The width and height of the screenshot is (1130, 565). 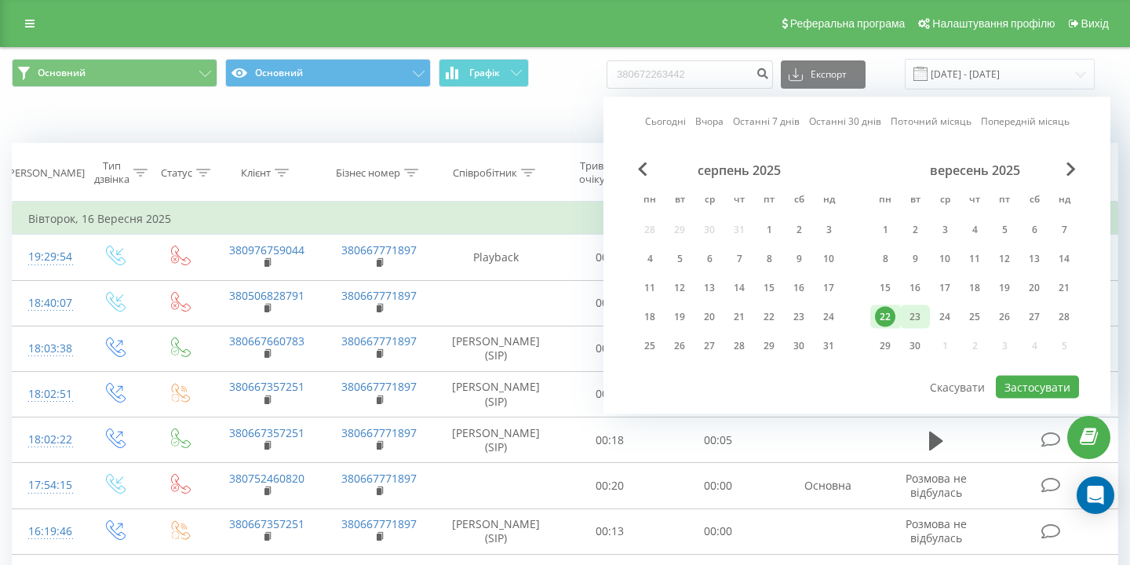 I want to click on div: пн 8 вер 2025 р., so click(x=885, y=259).